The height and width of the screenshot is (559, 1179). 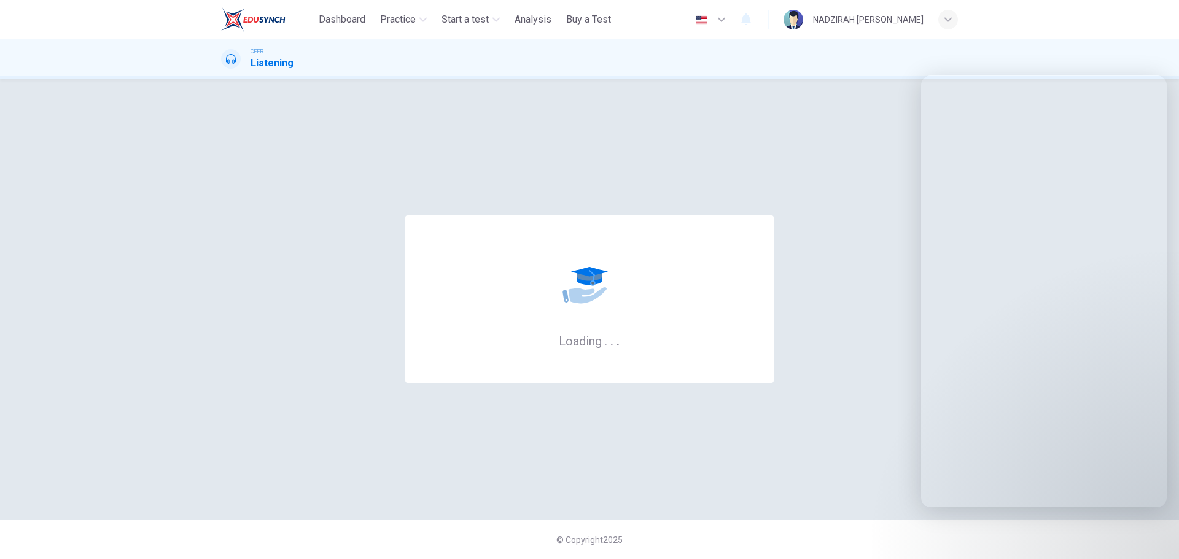 What do you see at coordinates (589, 341) in the screenshot?
I see `h6: Loading` at bounding box center [589, 341].